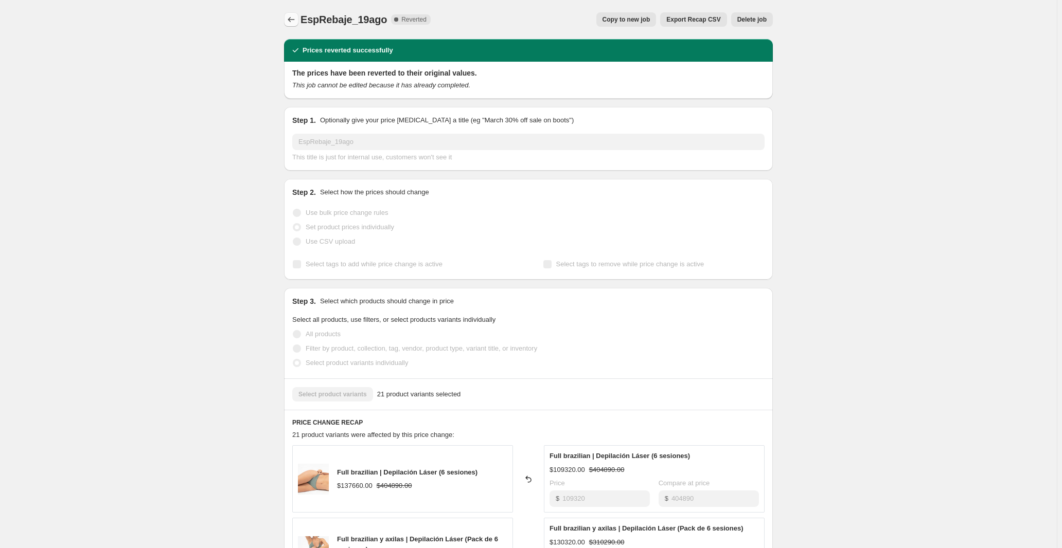 Image resolution: width=1062 pixels, height=548 pixels. What do you see at coordinates (304, 192) in the screenshot?
I see `h2: Step 2.` at bounding box center [304, 192].